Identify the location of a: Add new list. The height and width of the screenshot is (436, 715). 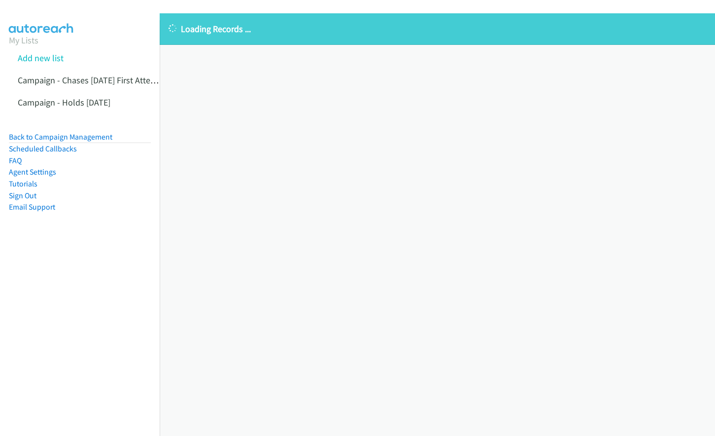
(40, 58).